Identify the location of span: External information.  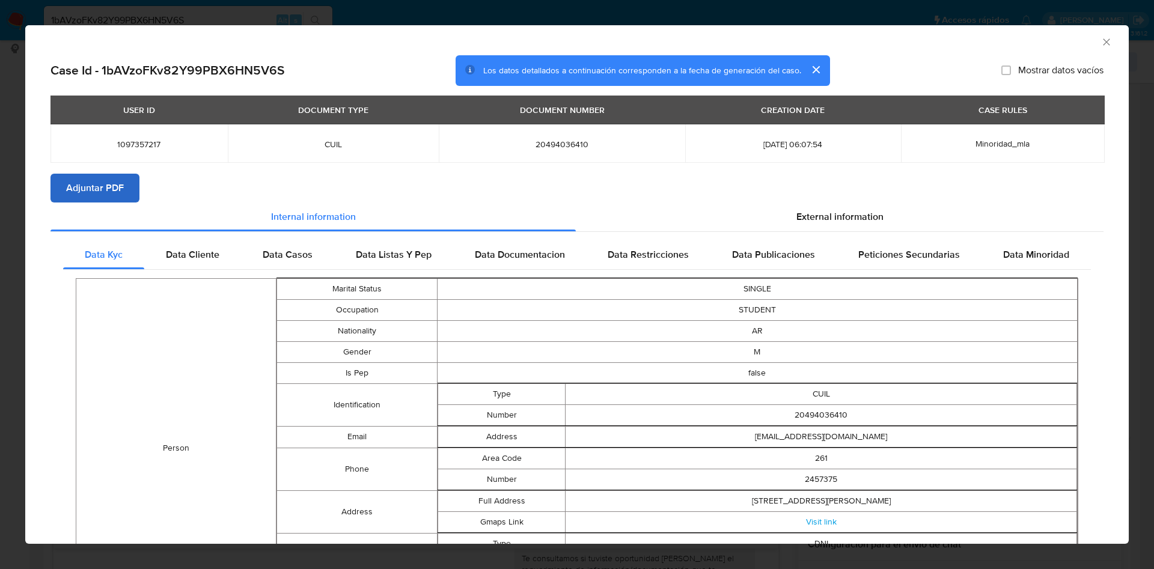
(840, 216).